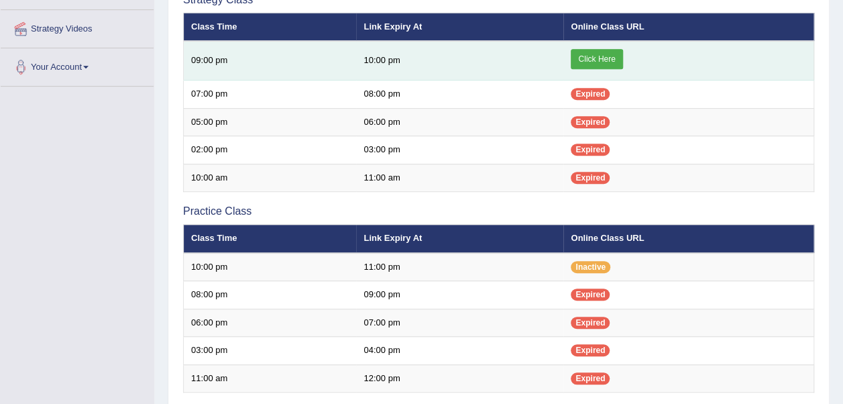 This screenshot has width=843, height=404. What do you see at coordinates (498, 211) in the screenshot?
I see `h3: Practice Class` at bounding box center [498, 211].